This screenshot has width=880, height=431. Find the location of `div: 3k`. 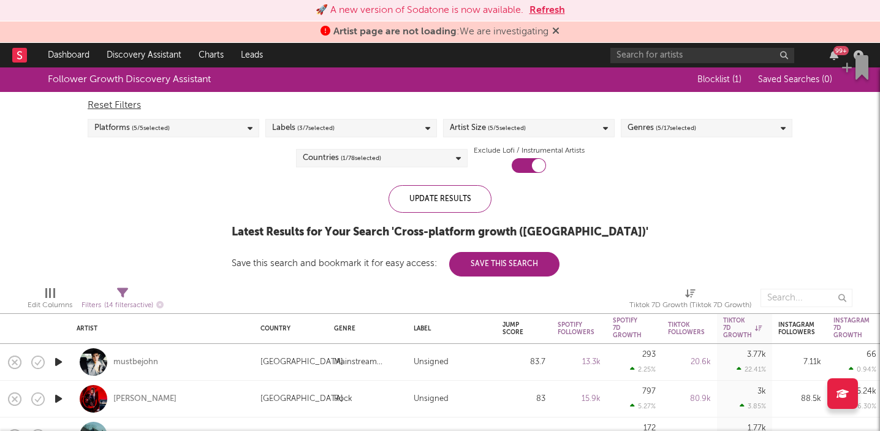

div: 3k is located at coordinates (762, 391).